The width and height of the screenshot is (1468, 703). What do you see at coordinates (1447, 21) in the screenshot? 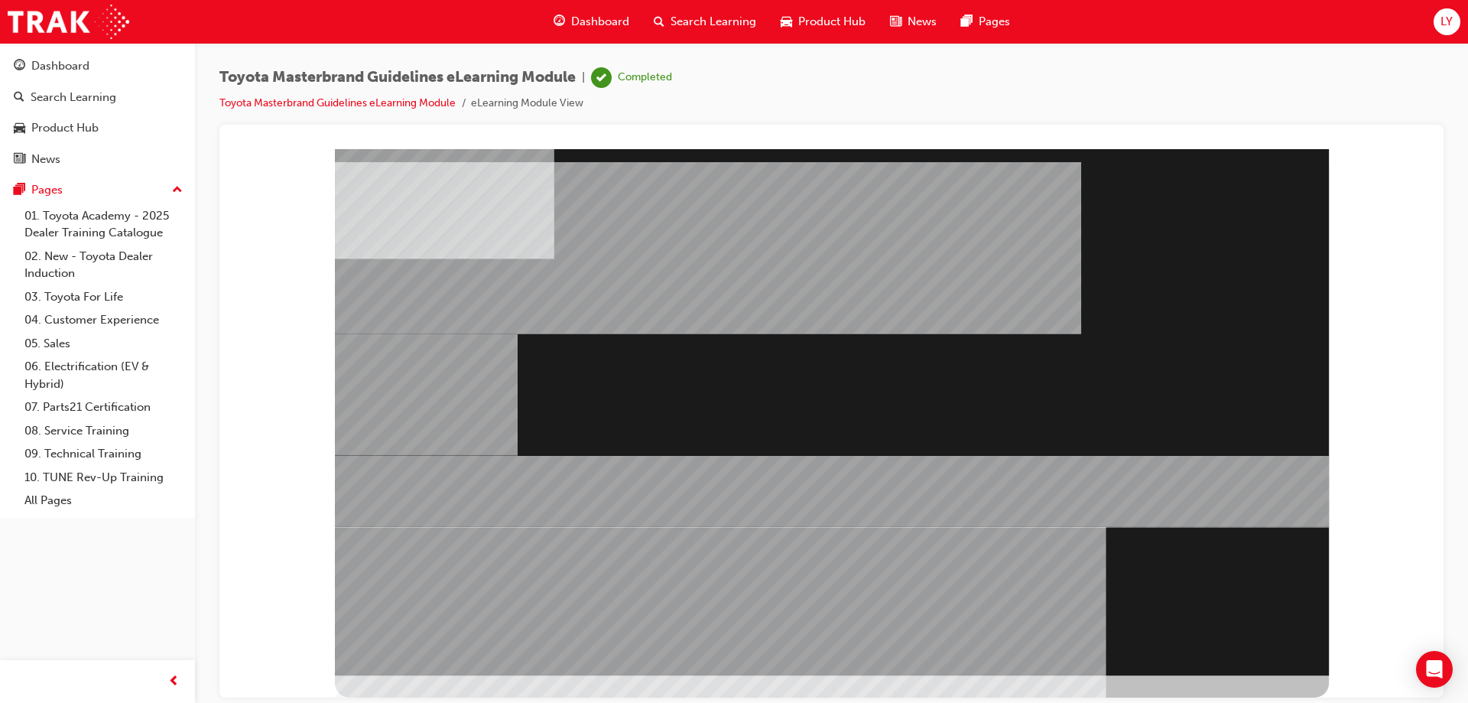
I see `span: LY` at bounding box center [1447, 21].